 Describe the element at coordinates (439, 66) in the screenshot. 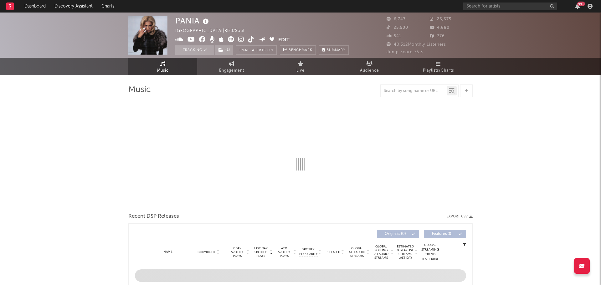

I see `a: Playlists/Charts` at that location.